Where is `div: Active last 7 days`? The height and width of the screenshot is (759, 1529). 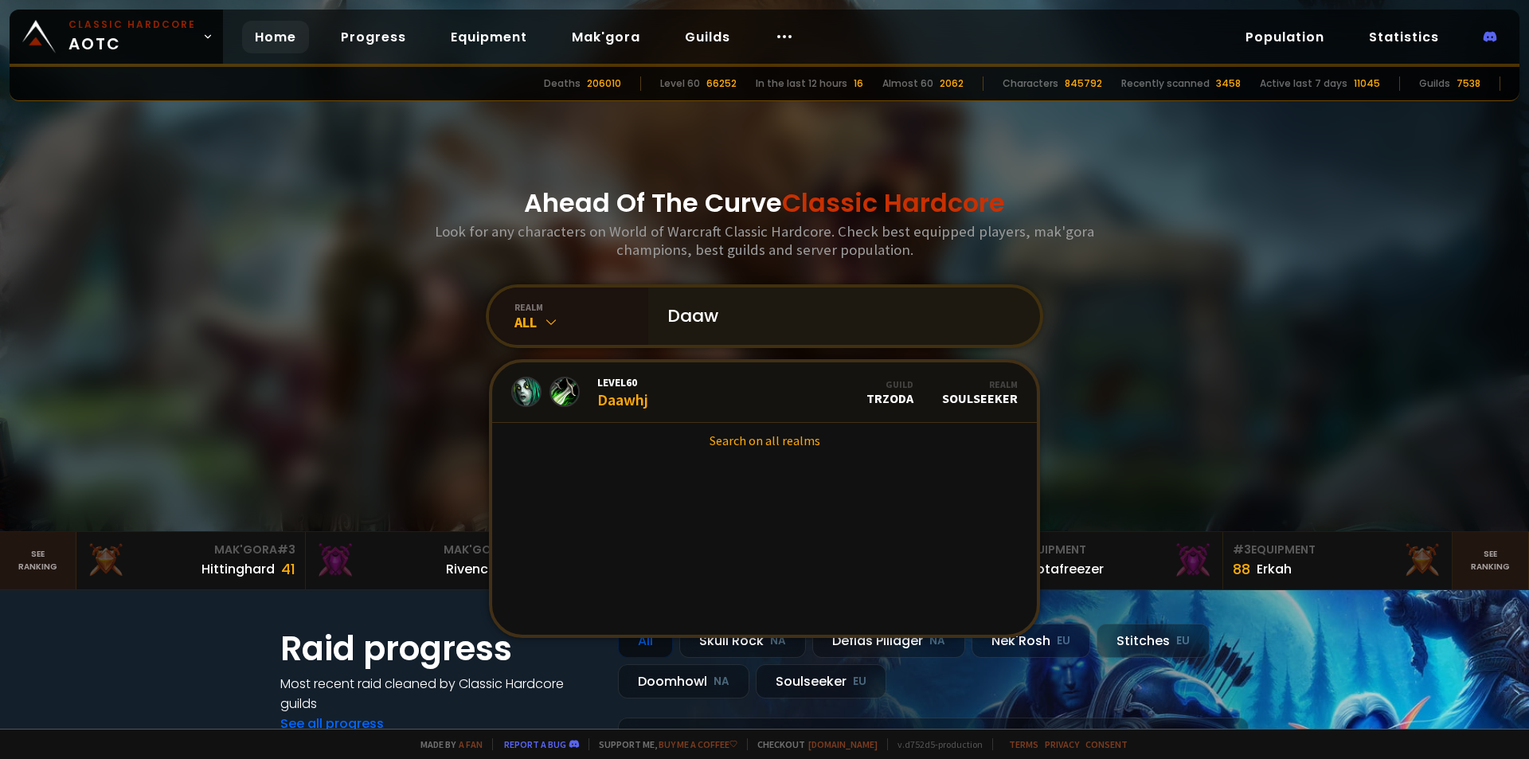
div: Active last 7 days is located at coordinates (1304, 84).